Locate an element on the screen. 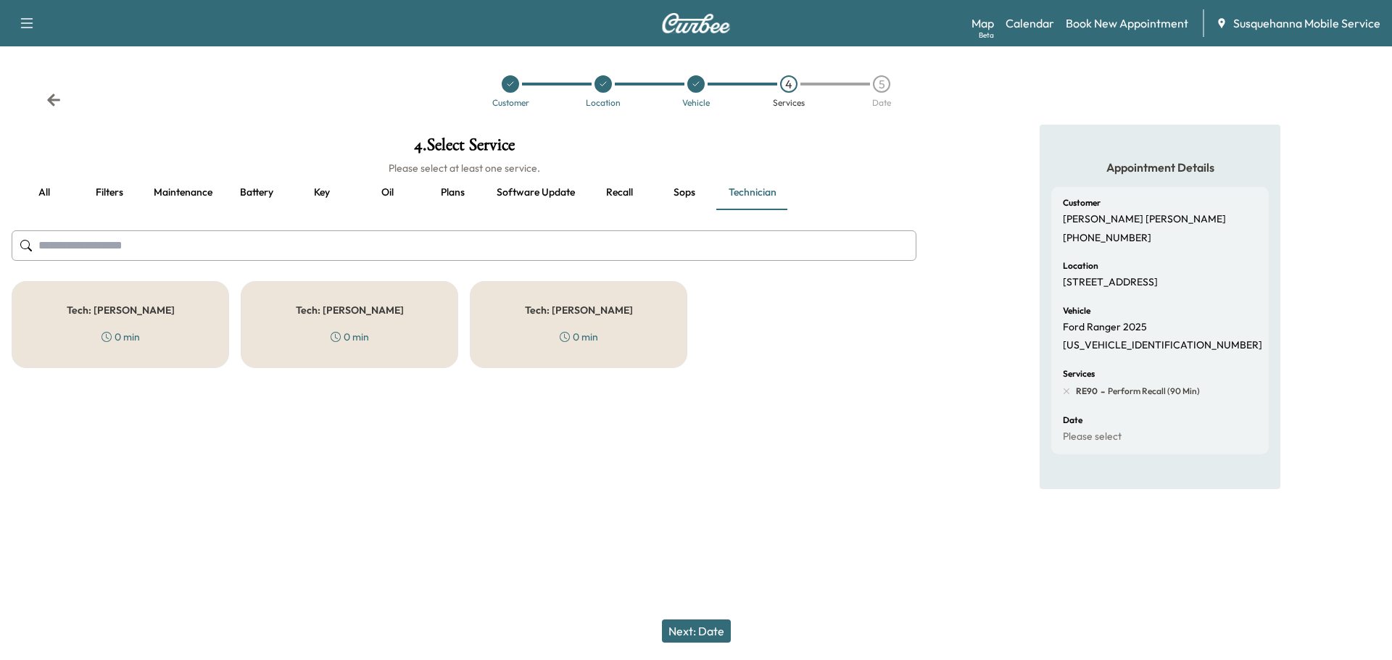  h6: Vehicle is located at coordinates (1076, 311).